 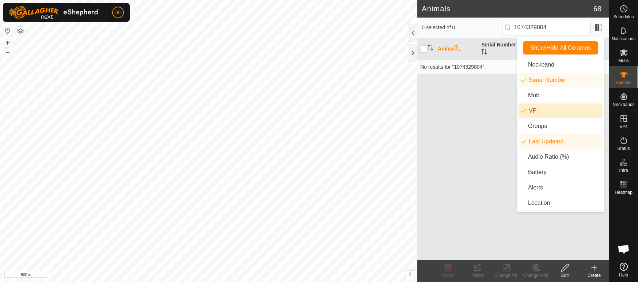 I want to click on button: i, so click(x=410, y=274).